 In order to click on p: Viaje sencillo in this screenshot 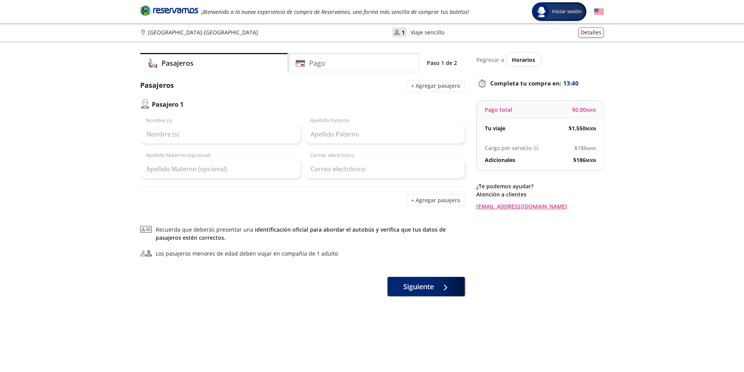, I will do `click(427, 32)`.